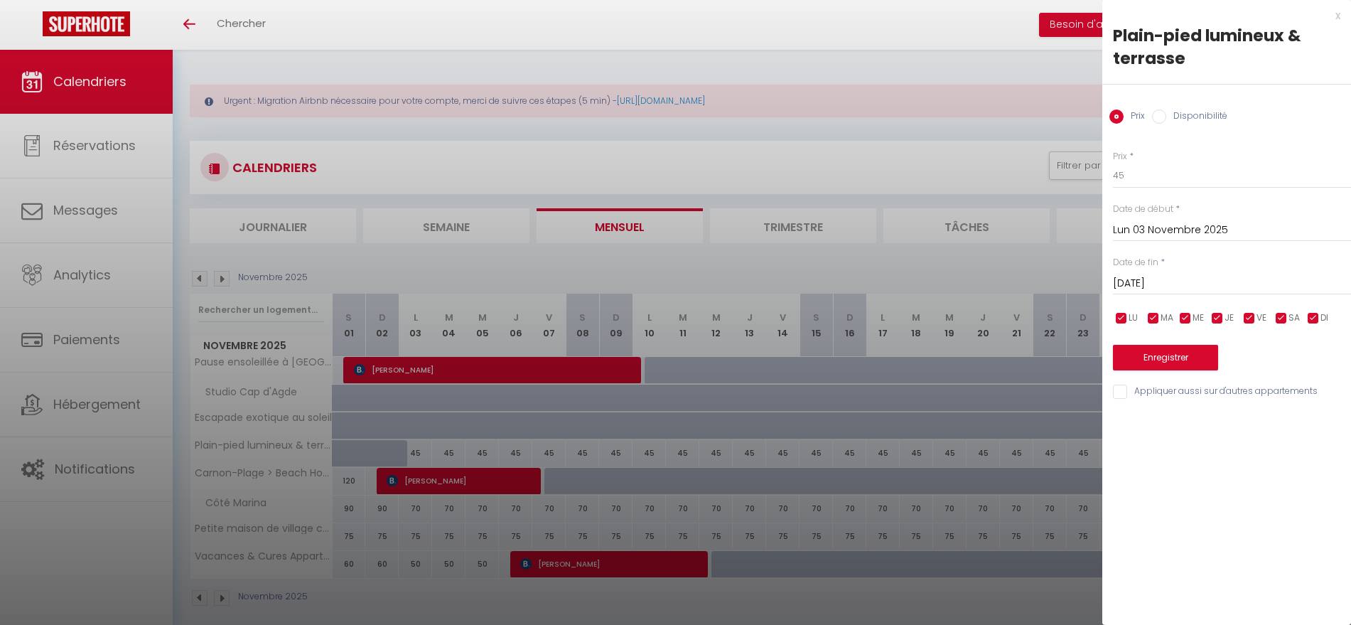  I want to click on label: Date de fin, so click(1136, 262).